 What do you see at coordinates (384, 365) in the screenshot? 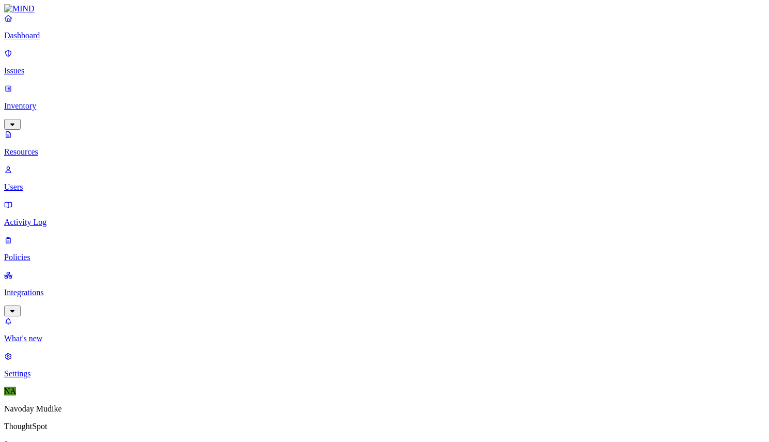
I see `a: Settings` at bounding box center [384, 365].